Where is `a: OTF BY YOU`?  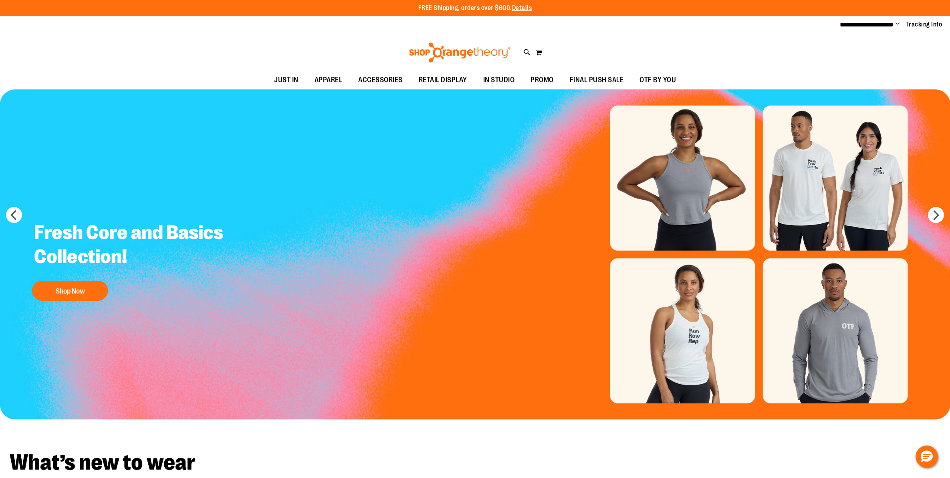
a: OTF BY YOU is located at coordinates (658, 80).